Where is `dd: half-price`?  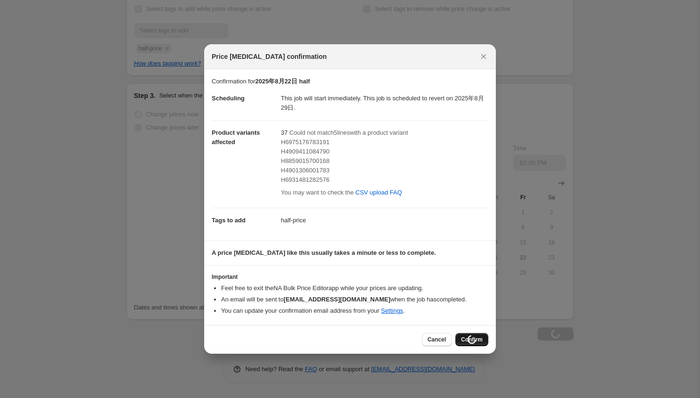 dd: half-price is located at coordinates (384, 220).